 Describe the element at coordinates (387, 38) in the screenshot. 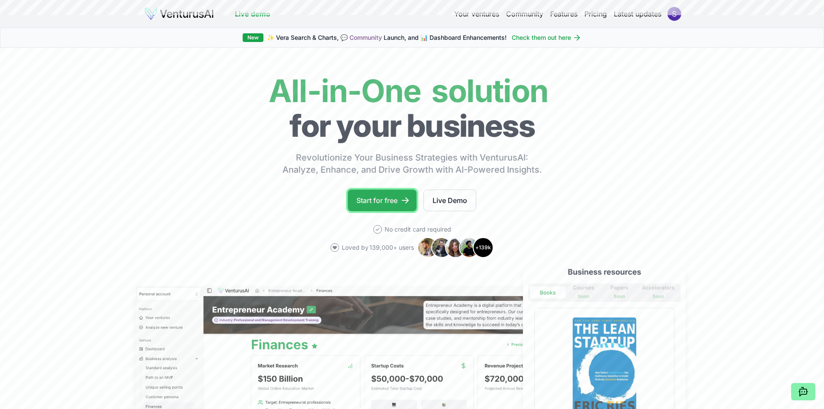

I see `span: ✨ Vera Search & Charts, 💬 Launch, and 📊 Dashboard Enhancements!` at that location.